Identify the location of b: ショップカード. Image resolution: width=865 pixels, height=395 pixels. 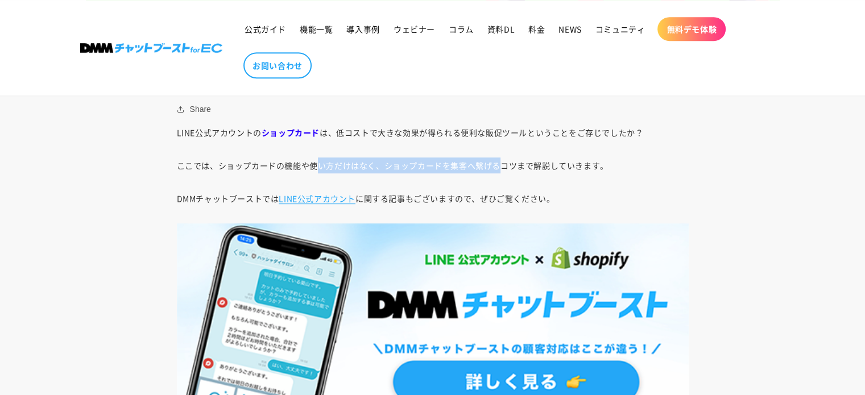
(291, 132).